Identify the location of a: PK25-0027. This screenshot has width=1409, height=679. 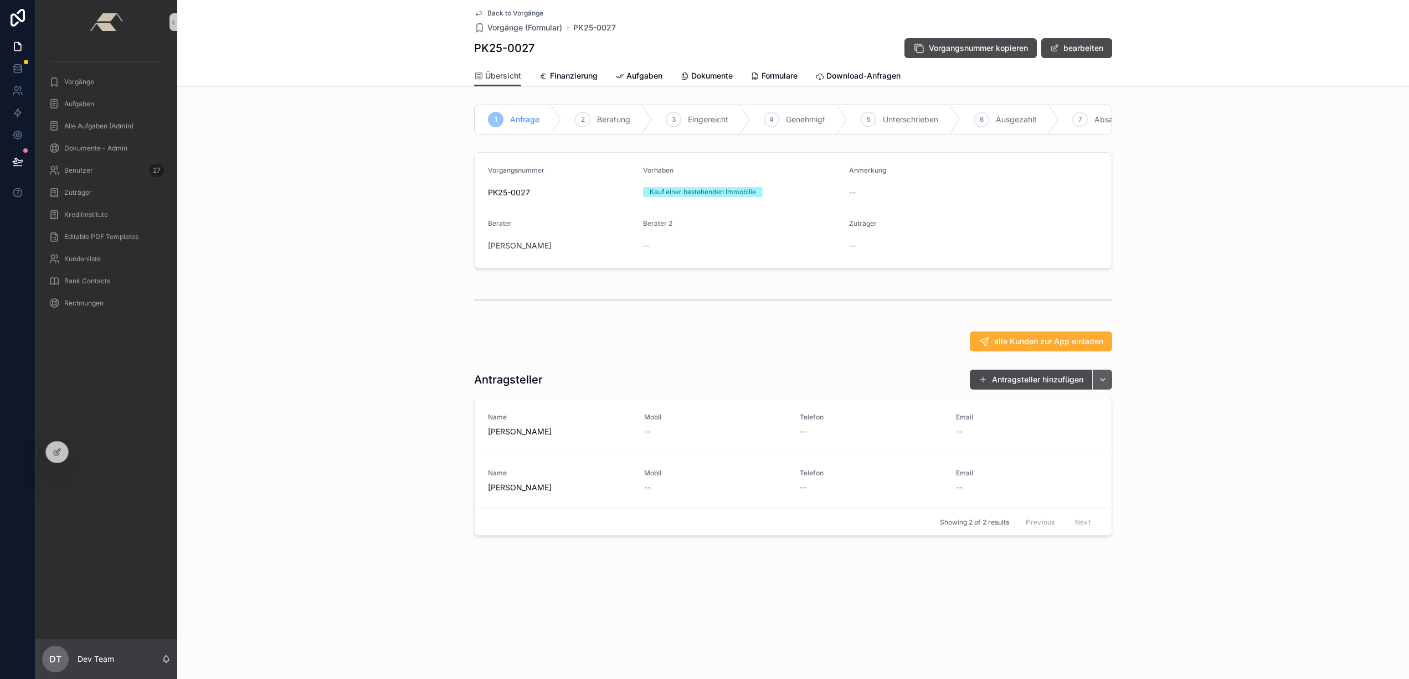
(594, 28).